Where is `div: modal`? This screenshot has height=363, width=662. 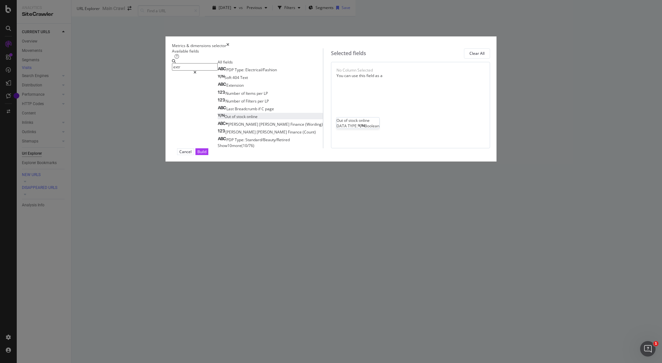 div: modal is located at coordinates (331, 99).